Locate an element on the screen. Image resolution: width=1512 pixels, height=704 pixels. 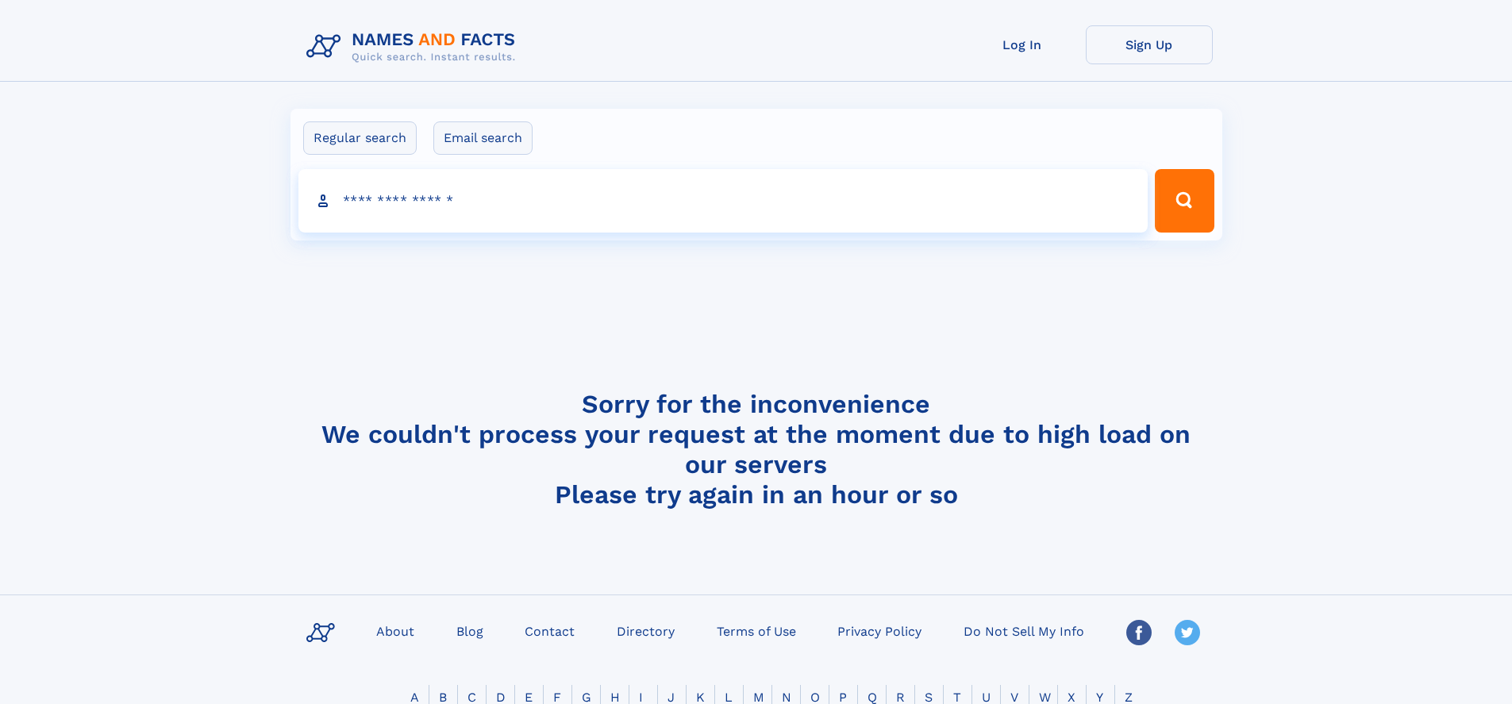
a: Privacy Policy is located at coordinates (880, 630).